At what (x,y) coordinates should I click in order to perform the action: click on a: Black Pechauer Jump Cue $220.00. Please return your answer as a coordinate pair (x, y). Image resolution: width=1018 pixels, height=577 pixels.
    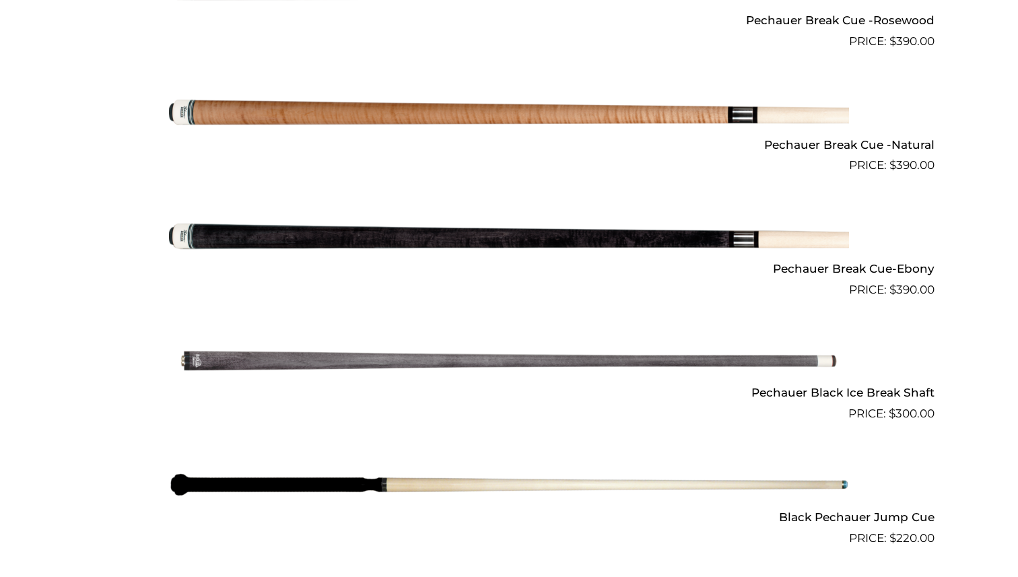
    Looking at the image, I should click on (509, 488).